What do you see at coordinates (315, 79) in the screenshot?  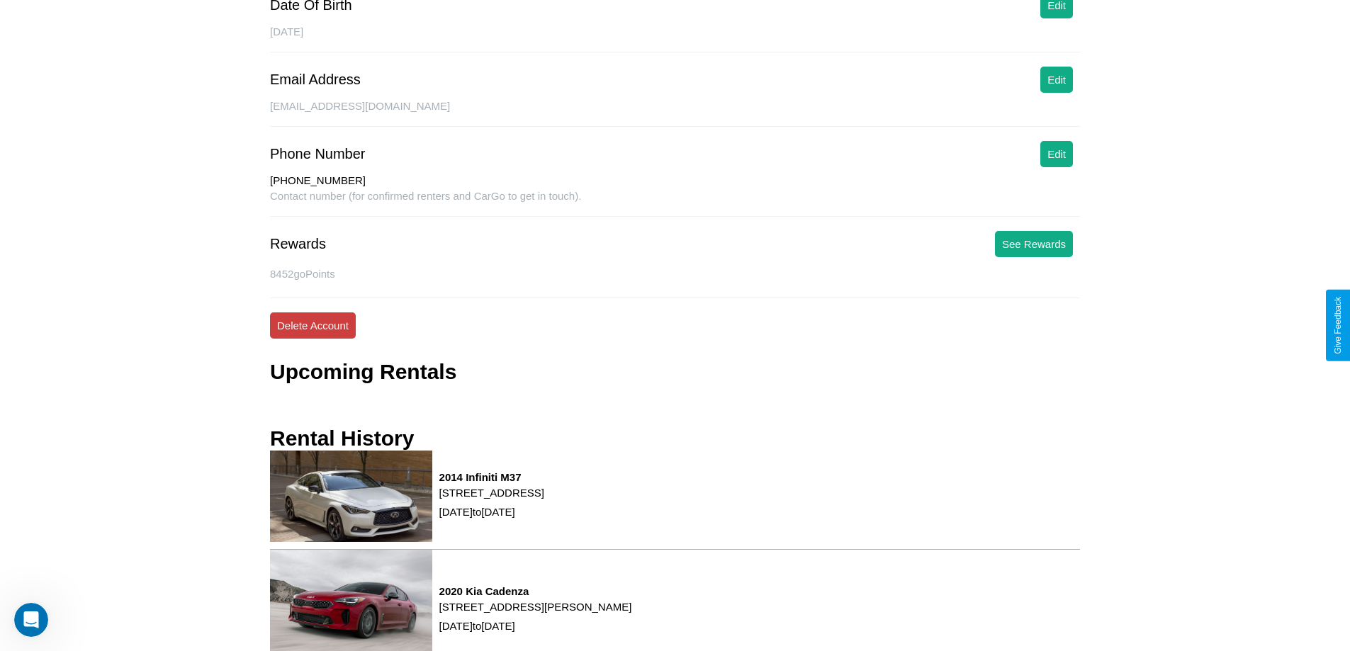 I see `div: Email Address` at bounding box center [315, 79].